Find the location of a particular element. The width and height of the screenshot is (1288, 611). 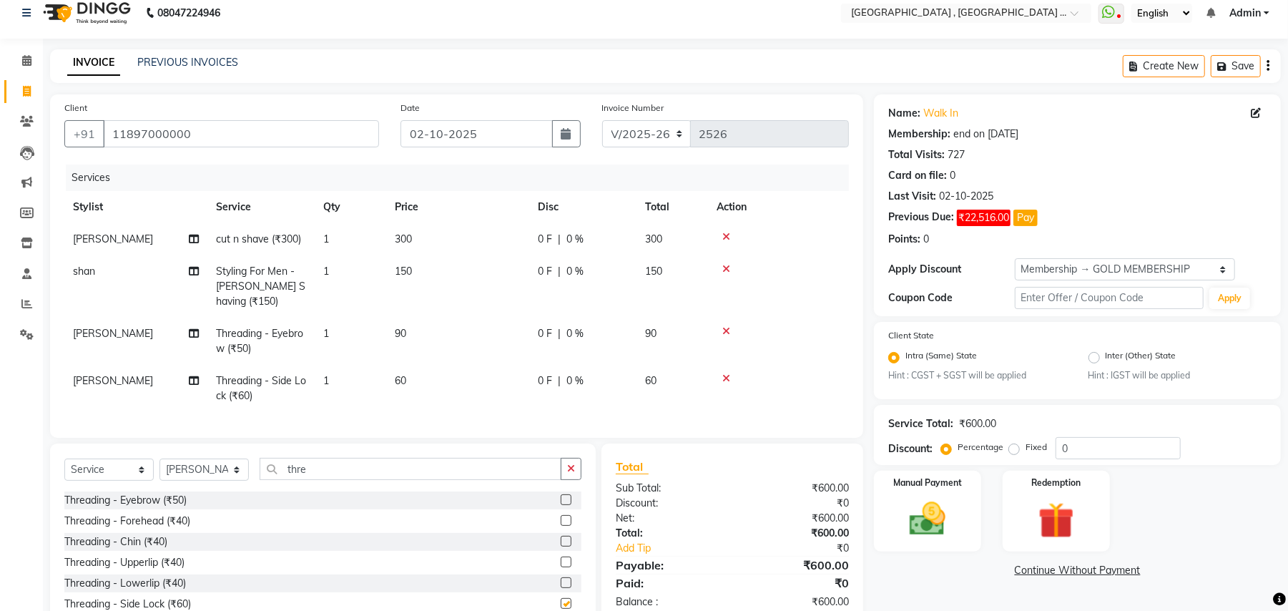

div: Service Total: is located at coordinates (920, 423).